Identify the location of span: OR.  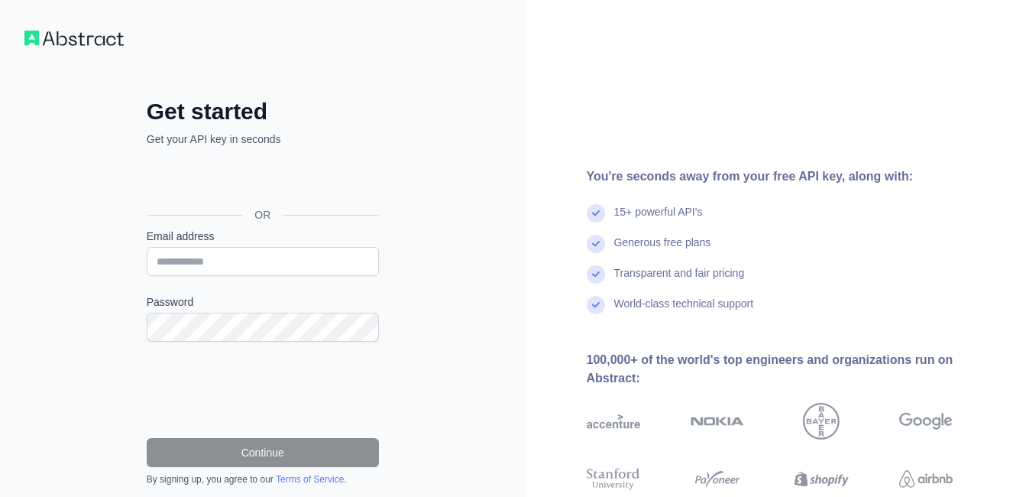
(262, 215).